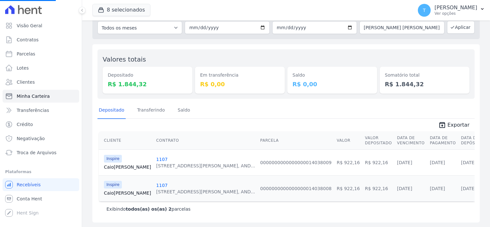 Image resolution: width=490 pixels, height=227 pixels. I want to click on th: Contrato, so click(206, 141).